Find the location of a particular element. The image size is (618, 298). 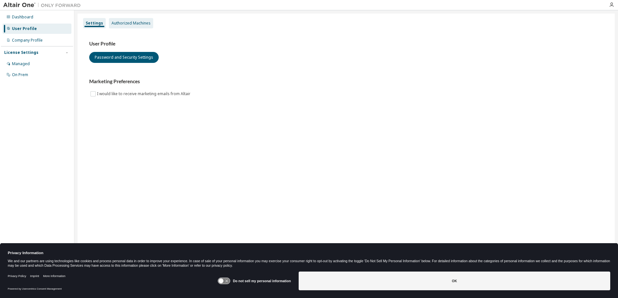

div: On Prem is located at coordinates (20, 75).